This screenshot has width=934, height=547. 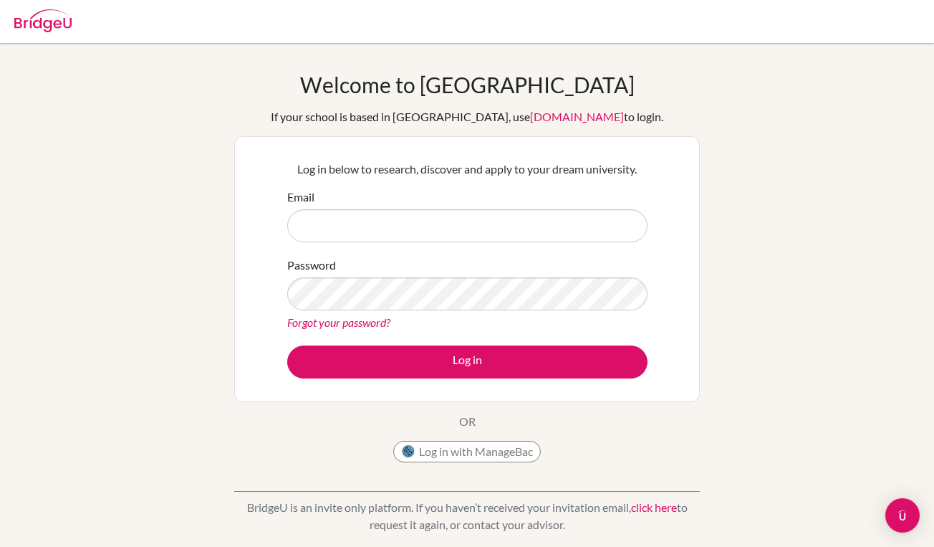 I want to click on p: OR, so click(x=467, y=421).